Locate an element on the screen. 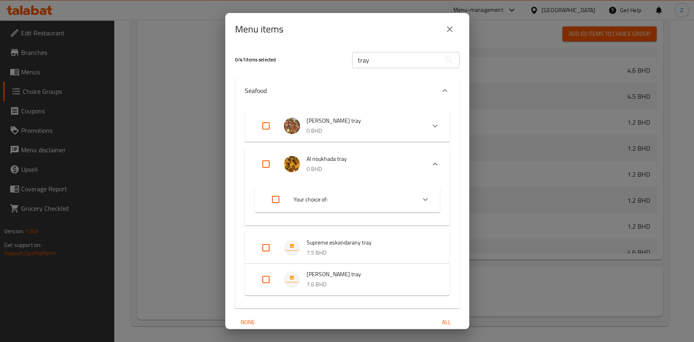 The height and width of the screenshot is (342, 694). button: close is located at coordinates (450, 29).